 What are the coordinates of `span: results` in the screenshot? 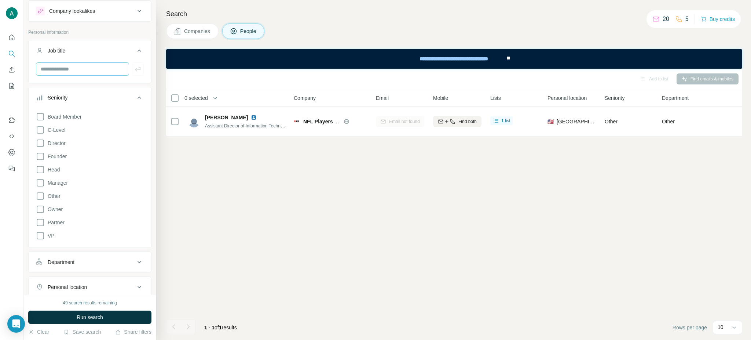 It's located at (220, 327).